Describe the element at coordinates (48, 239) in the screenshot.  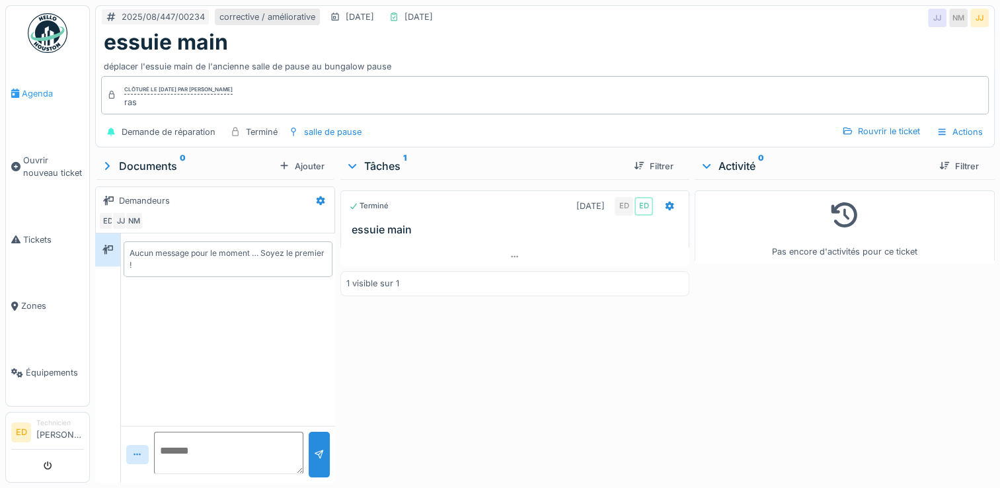
I see `a: Tickets` at that location.